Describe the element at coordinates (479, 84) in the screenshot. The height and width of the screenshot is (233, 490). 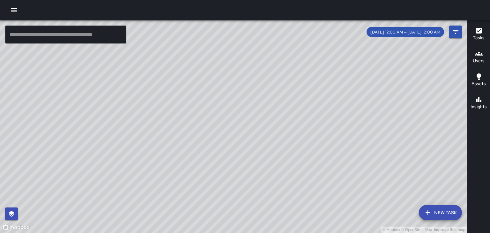
I see `h6: Assets` at that location.